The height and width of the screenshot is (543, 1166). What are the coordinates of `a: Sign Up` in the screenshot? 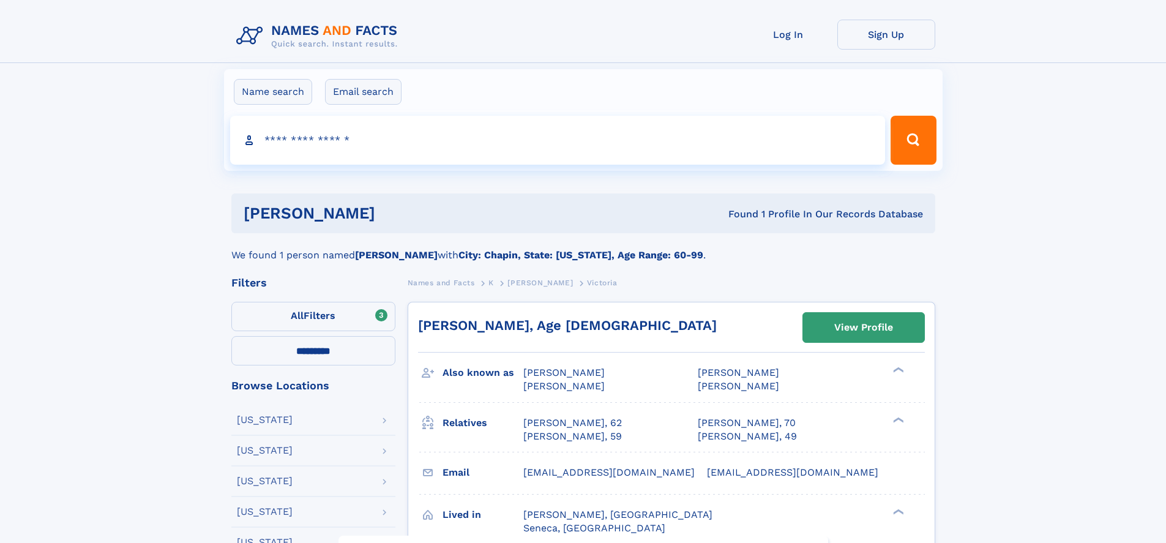 It's located at (886, 34).